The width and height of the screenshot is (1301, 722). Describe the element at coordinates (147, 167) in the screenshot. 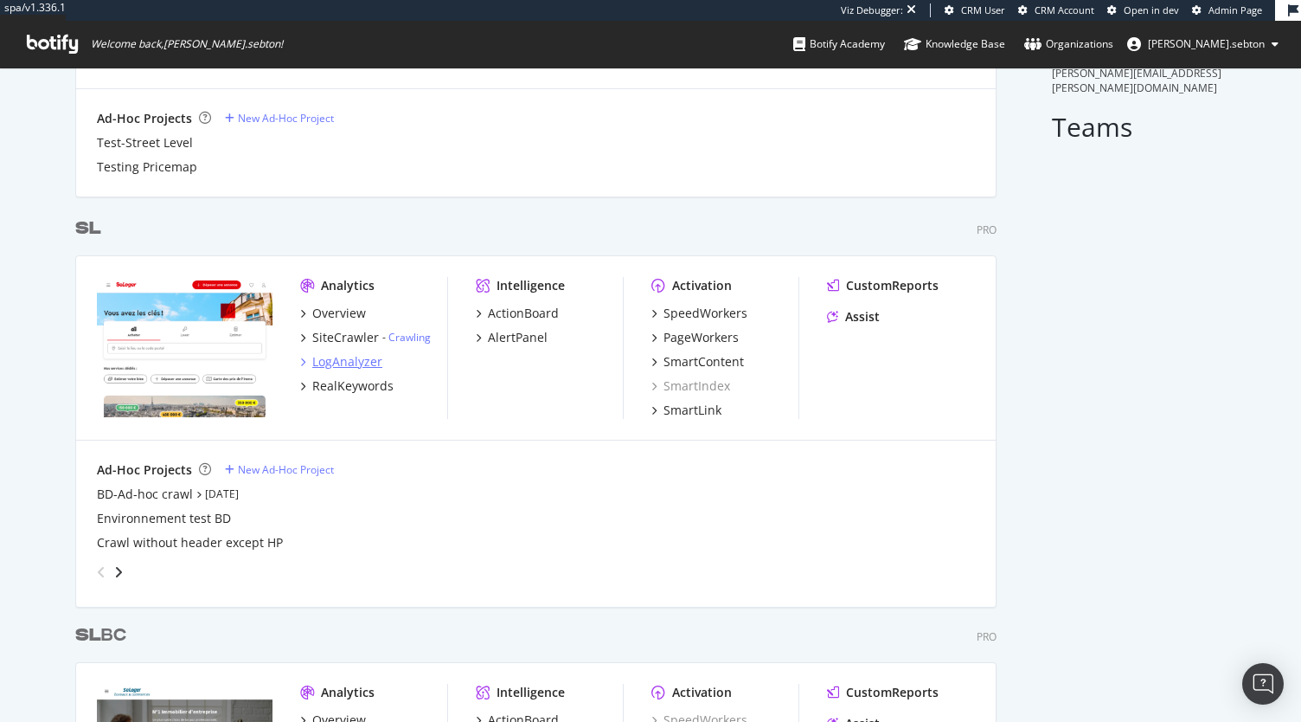

I see `div: Testing Pricemap` at that location.